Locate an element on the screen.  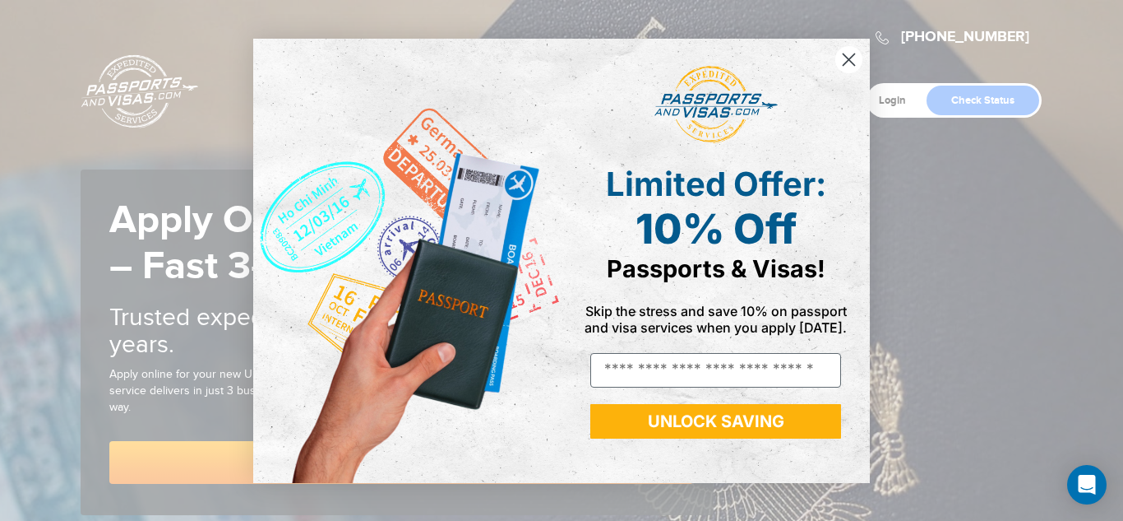
span: Limited Offer: is located at coordinates (716, 183).